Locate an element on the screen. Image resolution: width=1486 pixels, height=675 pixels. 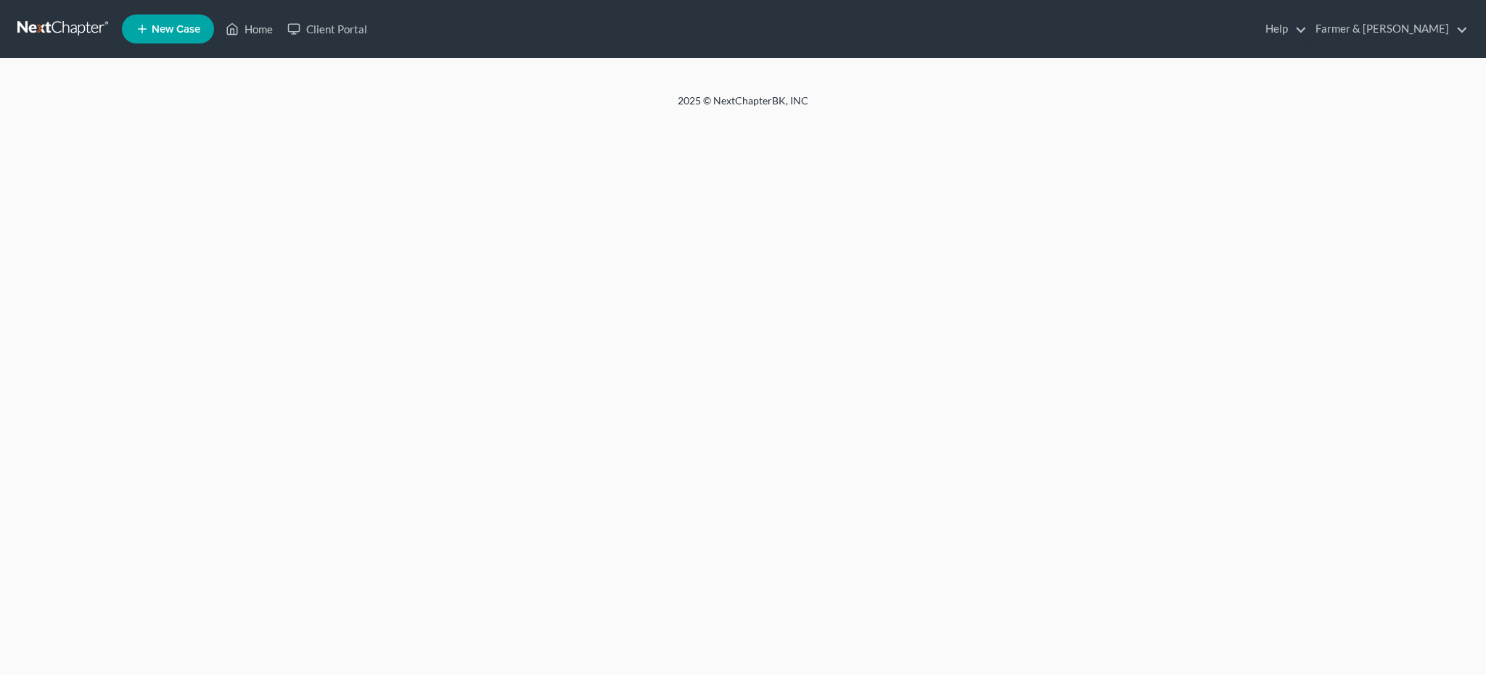
a: Client Portal is located at coordinates (327, 29).